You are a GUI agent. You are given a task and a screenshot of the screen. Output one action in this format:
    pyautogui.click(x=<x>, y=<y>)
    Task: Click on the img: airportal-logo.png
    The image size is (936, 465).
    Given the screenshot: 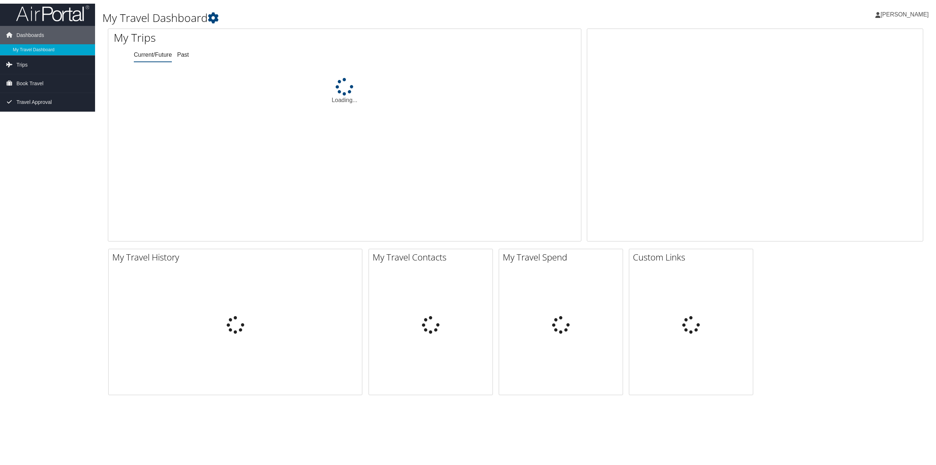 What is the action you would take?
    pyautogui.click(x=53, y=13)
    